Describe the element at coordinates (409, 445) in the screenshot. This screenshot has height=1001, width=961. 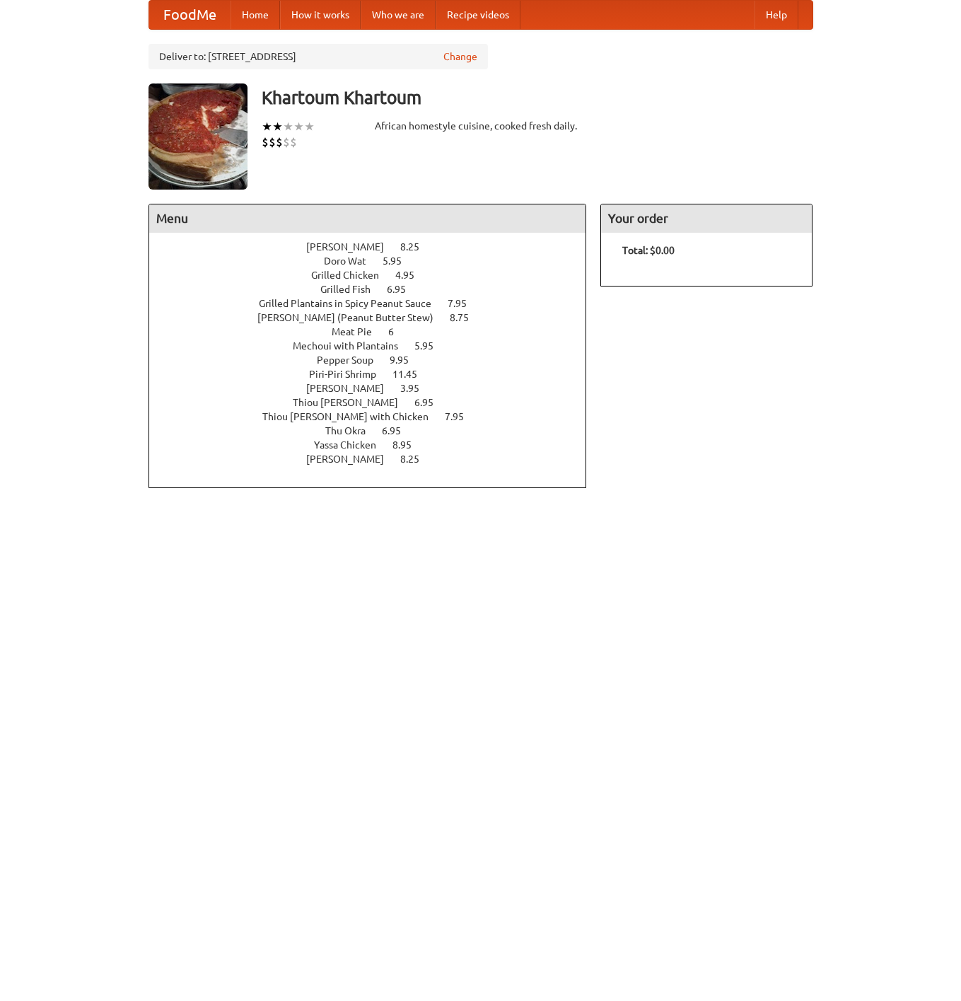
I see `span: 8.95` at that location.